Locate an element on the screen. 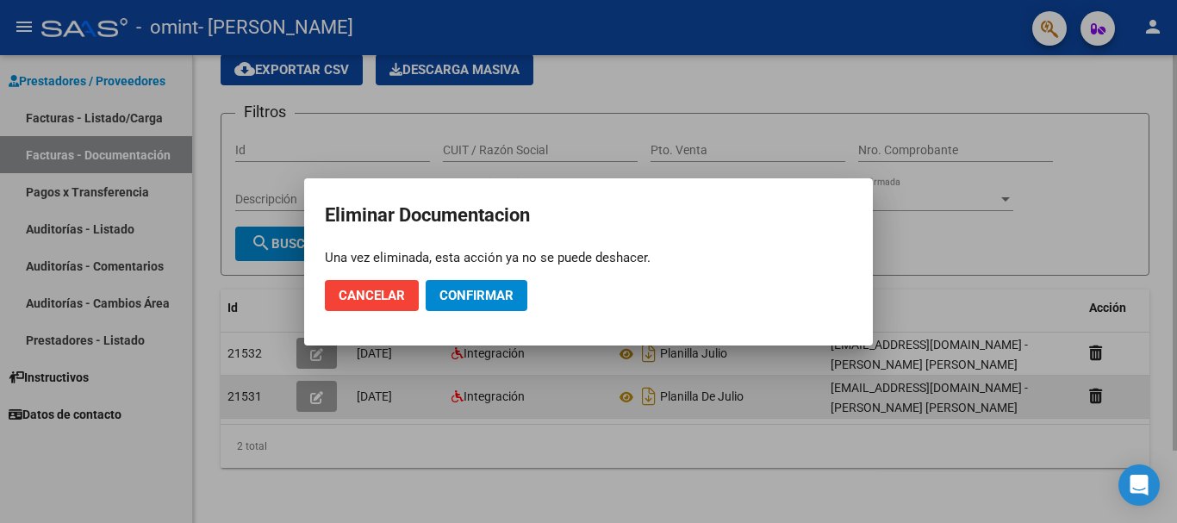 This screenshot has width=1177, height=523. span: Cancelar is located at coordinates (371, 296).